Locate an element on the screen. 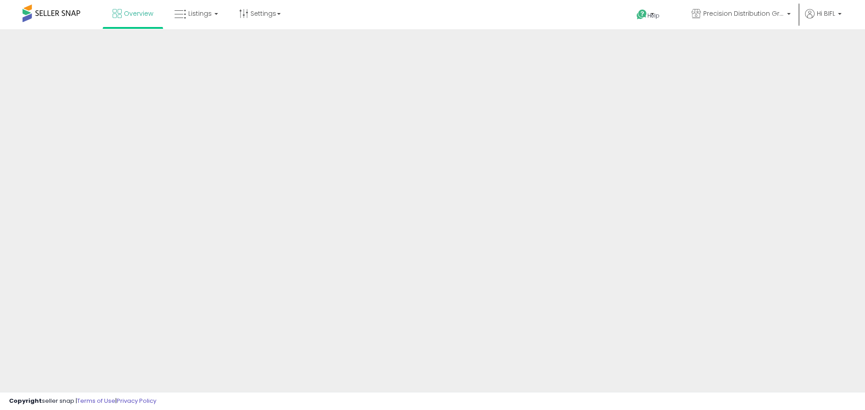 This screenshot has height=410, width=865. span: Help is located at coordinates (653, 15).